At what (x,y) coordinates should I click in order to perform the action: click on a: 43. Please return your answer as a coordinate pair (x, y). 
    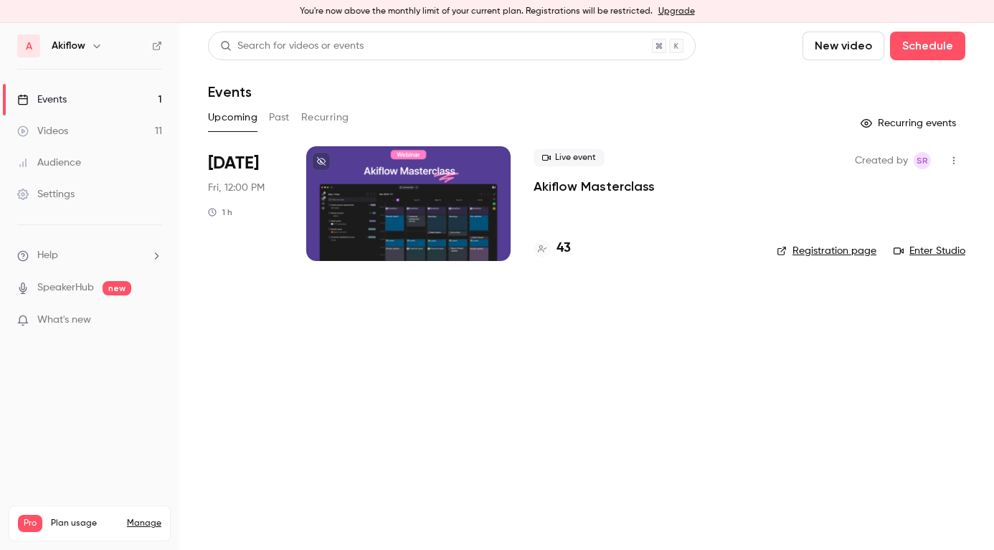
    Looking at the image, I should click on (552, 248).